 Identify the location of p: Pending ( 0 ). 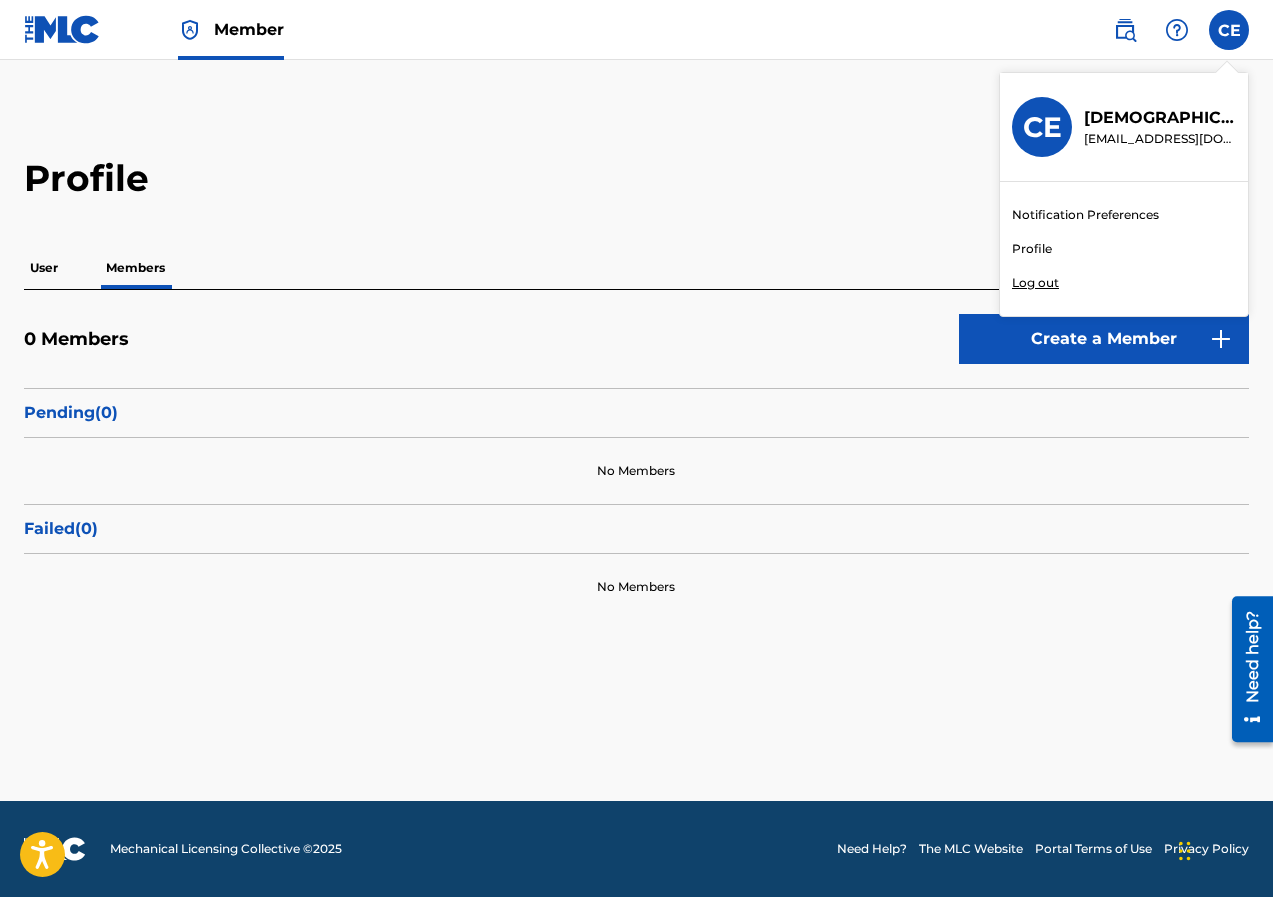
(636, 413).